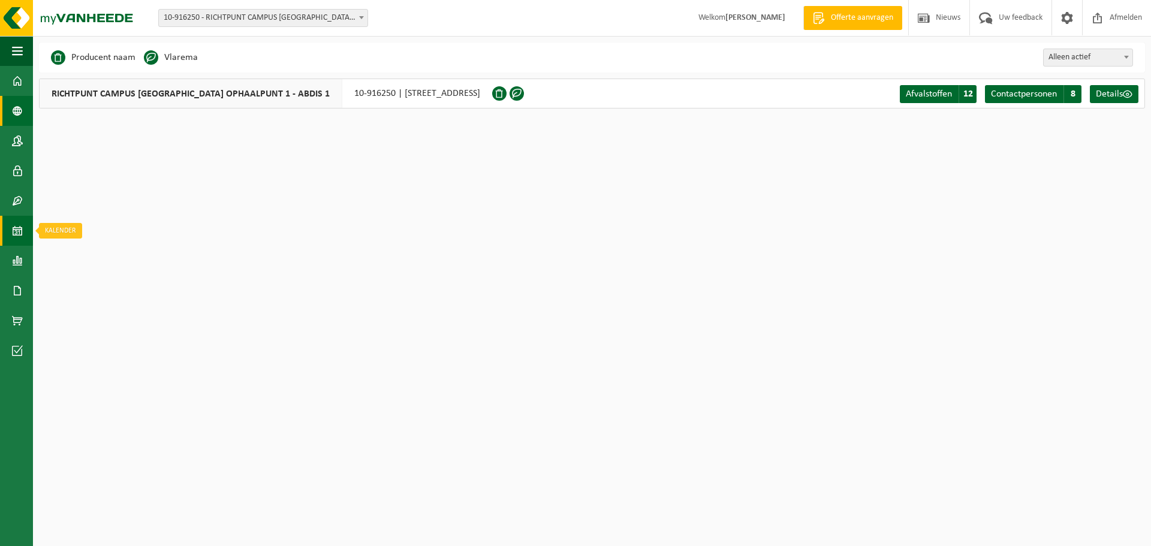 Image resolution: width=1151 pixels, height=546 pixels. Describe the element at coordinates (967, 94) in the screenshot. I see `span: 12` at that location.